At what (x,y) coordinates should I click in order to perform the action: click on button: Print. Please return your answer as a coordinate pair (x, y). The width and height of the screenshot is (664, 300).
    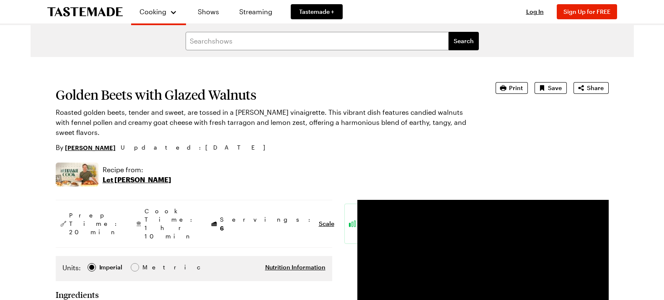
    Looking at the image, I should click on (511, 88).